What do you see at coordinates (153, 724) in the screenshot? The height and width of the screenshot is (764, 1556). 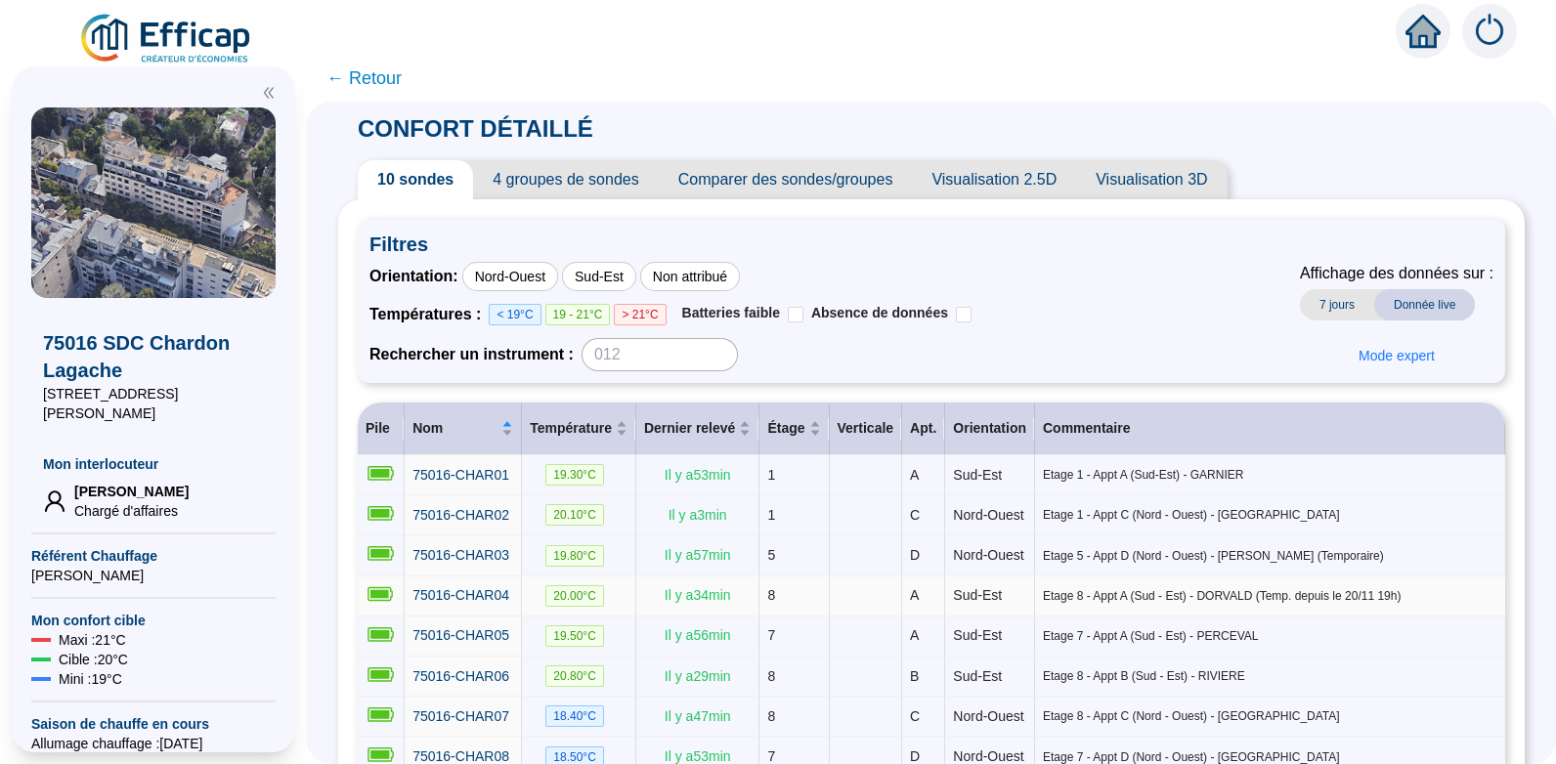 I see `span: Saison de chauffe en cours` at bounding box center [153, 724].